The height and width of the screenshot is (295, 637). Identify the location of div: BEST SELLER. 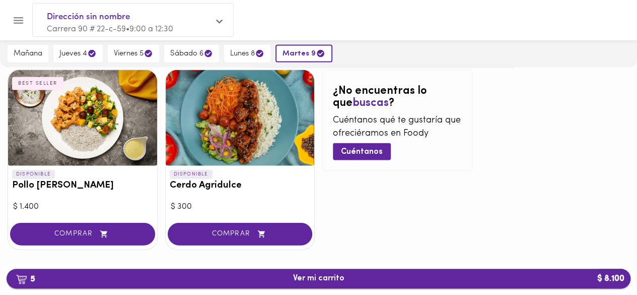
(38, 84).